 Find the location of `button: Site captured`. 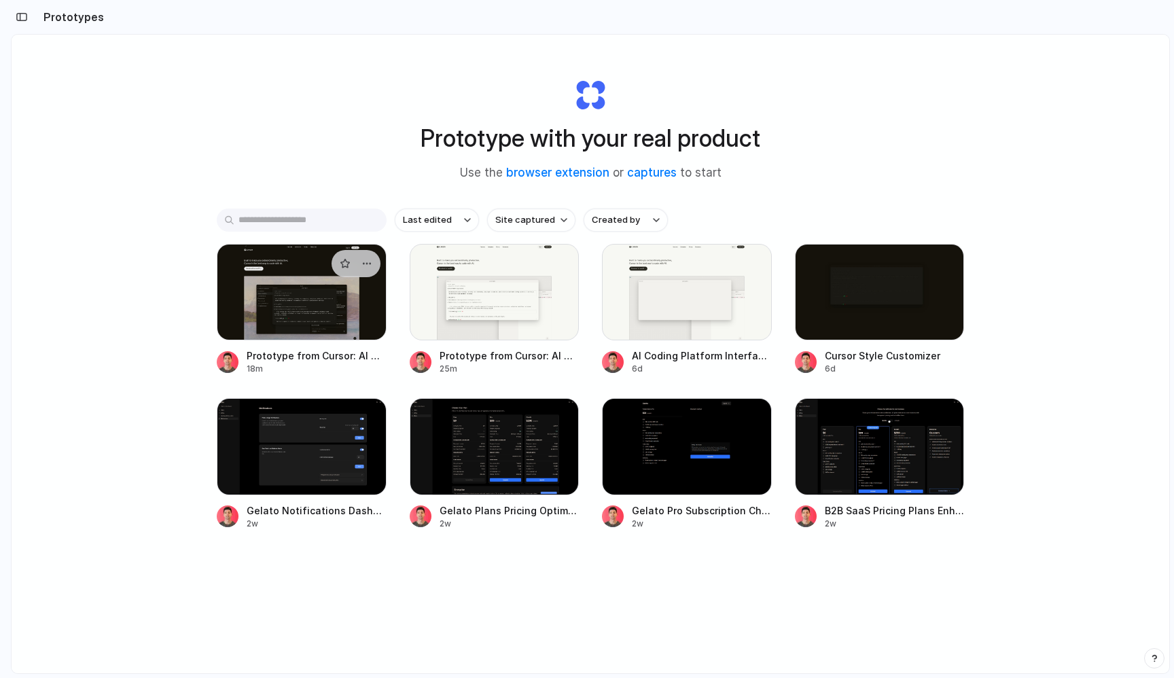

button: Site captured is located at coordinates (531, 220).